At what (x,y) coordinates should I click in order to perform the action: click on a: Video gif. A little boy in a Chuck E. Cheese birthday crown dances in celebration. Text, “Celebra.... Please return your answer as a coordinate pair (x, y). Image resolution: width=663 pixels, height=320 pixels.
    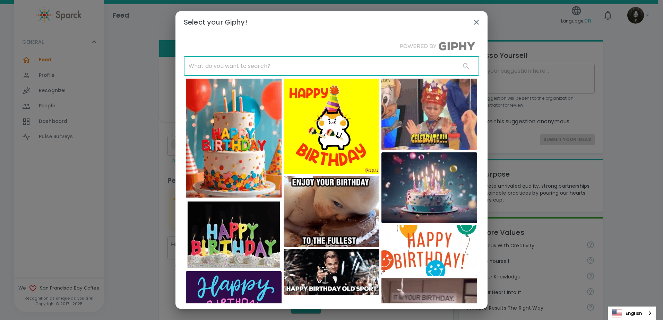
    Looking at the image, I should click on (429, 114).